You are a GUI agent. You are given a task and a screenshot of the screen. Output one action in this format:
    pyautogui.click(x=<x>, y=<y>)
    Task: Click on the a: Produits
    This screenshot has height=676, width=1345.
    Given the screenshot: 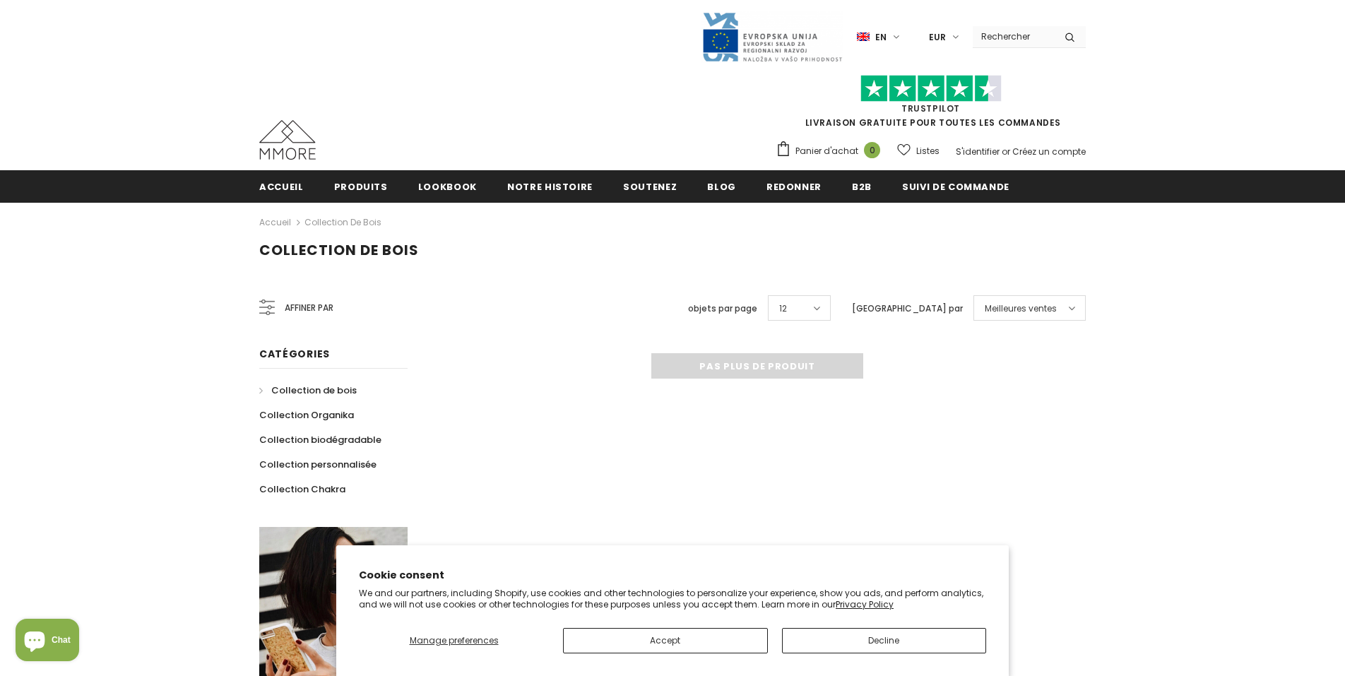 What is the action you would take?
    pyautogui.click(x=361, y=186)
    